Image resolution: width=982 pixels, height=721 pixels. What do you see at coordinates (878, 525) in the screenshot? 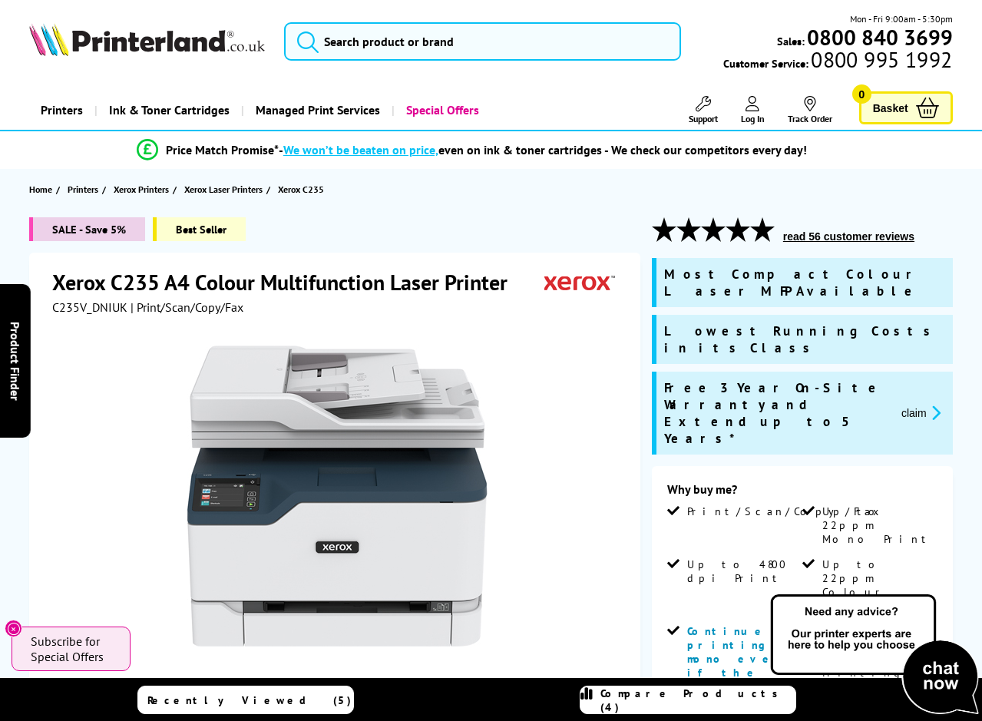
I see `span: Up to 22ppm Mono Print` at bounding box center [878, 525].